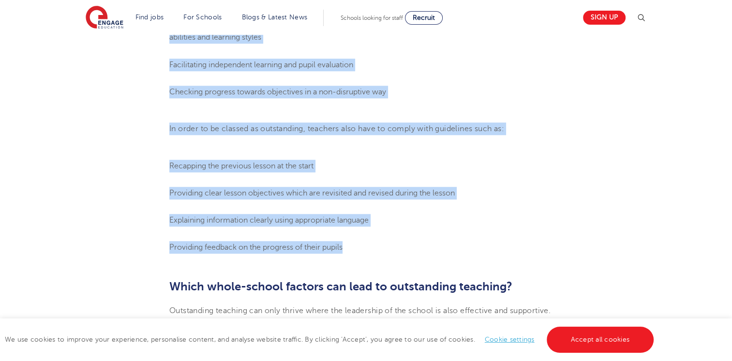  What do you see at coordinates (509, 339) in the screenshot?
I see `a: Cookie settings` at bounding box center [509, 339].